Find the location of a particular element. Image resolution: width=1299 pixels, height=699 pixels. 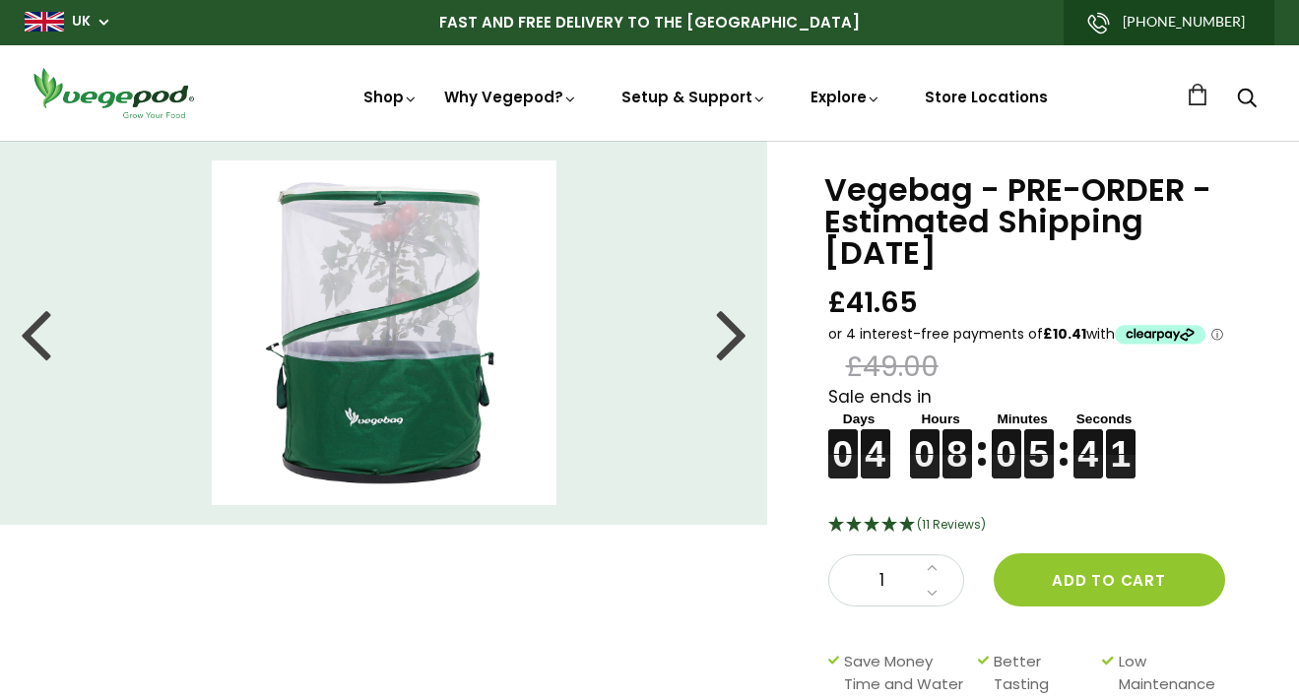

div: Sale ends in is located at coordinates (1039, 432).